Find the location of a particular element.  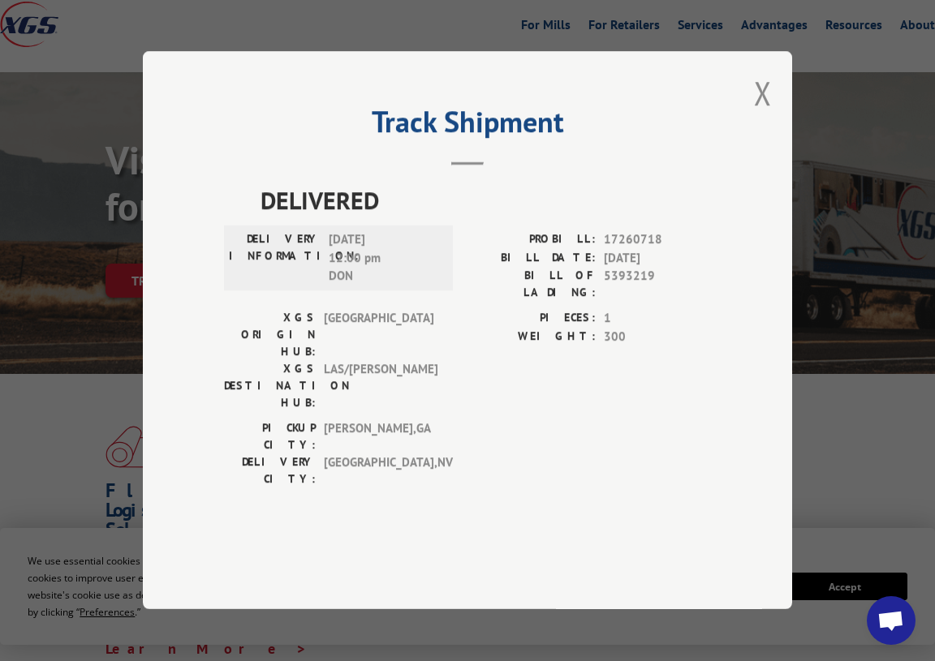

label: XGS ORIGIN HUB: is located at coordinates (269, 335).